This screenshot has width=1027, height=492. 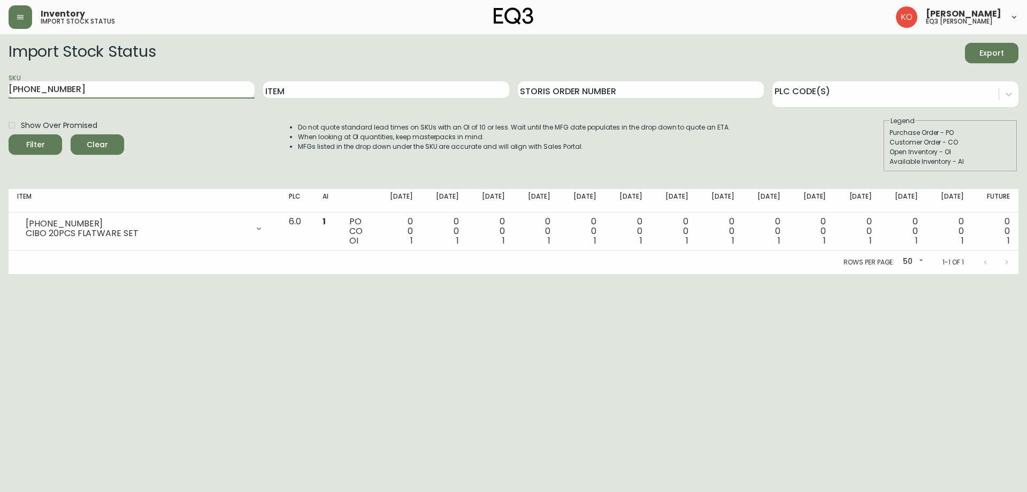 What do you see at coordinates (144, 201) in the screenshot?
I see `th: Item` at bounding box center [144, 201].